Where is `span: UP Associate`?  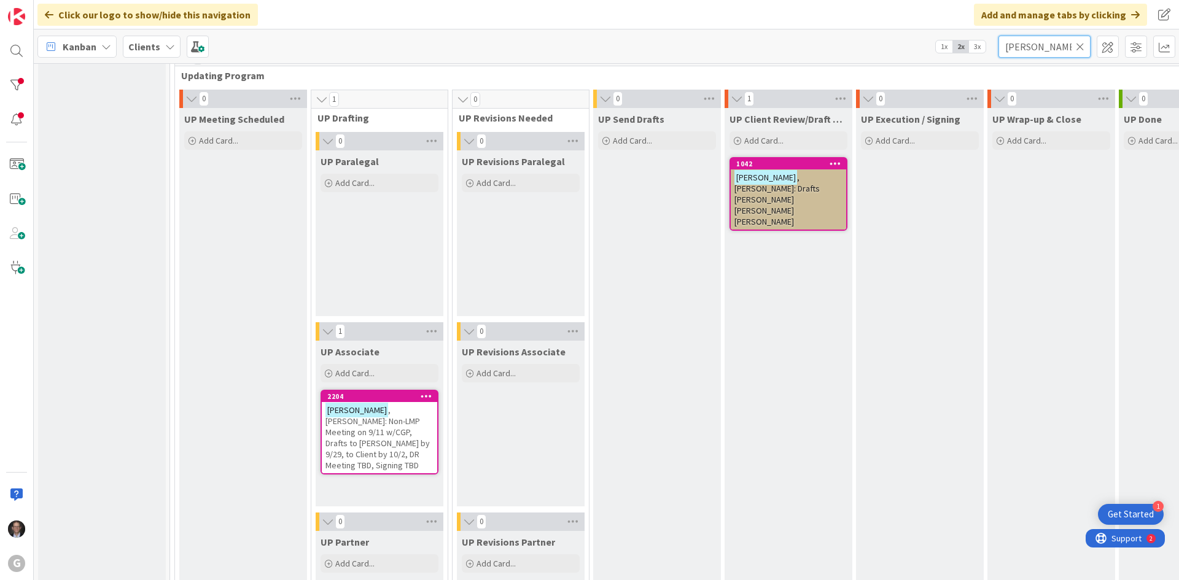 span: UP Associate is located at coordinates (350, 352).